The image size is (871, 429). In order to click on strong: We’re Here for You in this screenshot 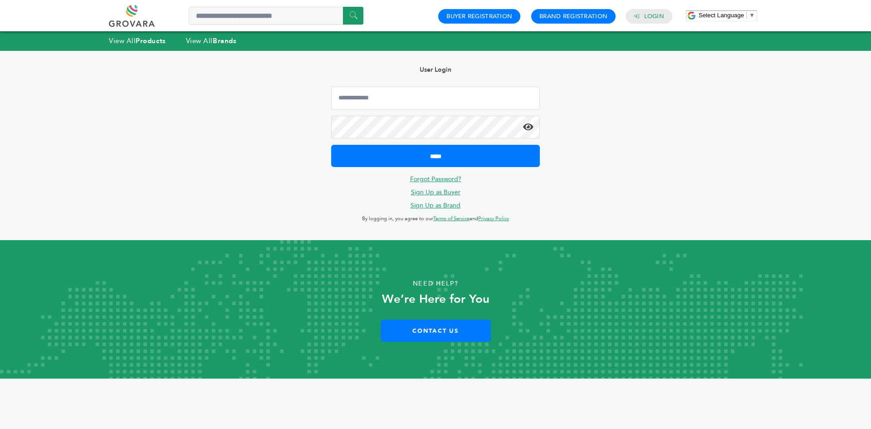, I will do `click(436, 299)`.